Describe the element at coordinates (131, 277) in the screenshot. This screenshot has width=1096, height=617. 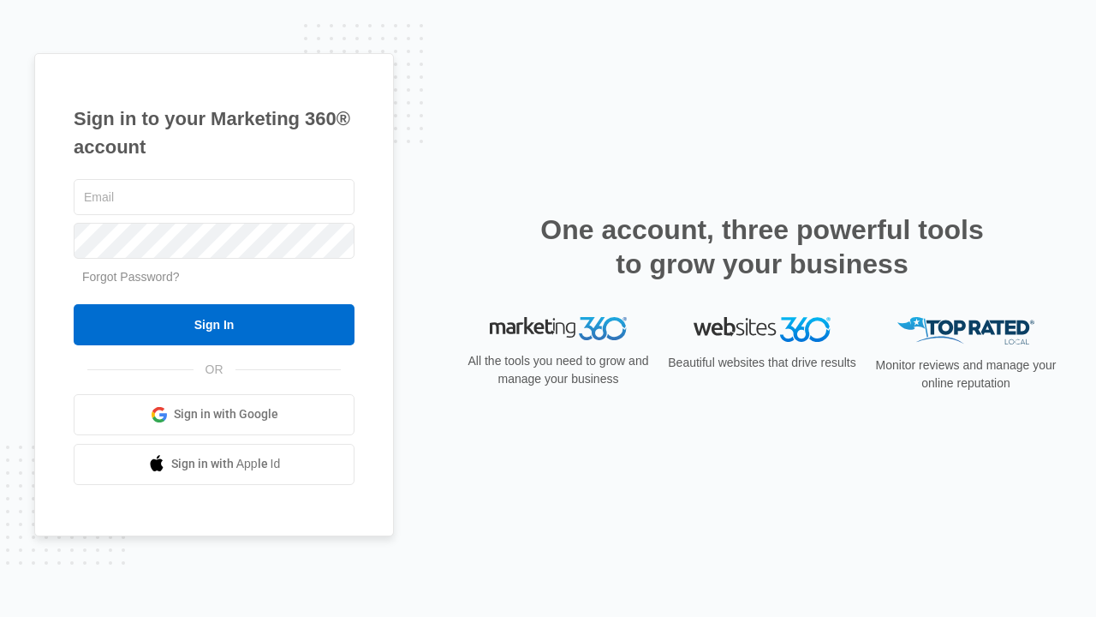
I see `a: Forgot Password?` at that location.